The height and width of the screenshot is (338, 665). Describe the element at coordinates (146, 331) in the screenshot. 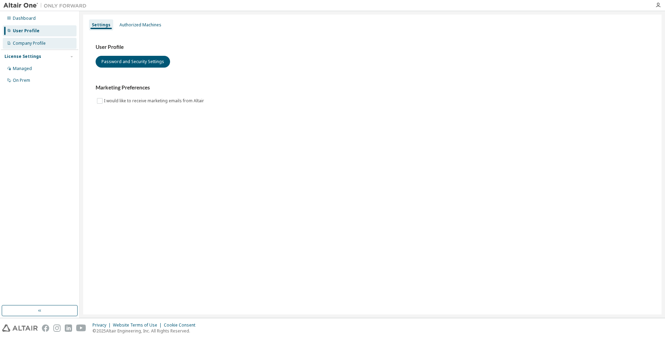

I see `p: © 2025 Altair Engineering, Inc. All Rights Reserved.` at that location.